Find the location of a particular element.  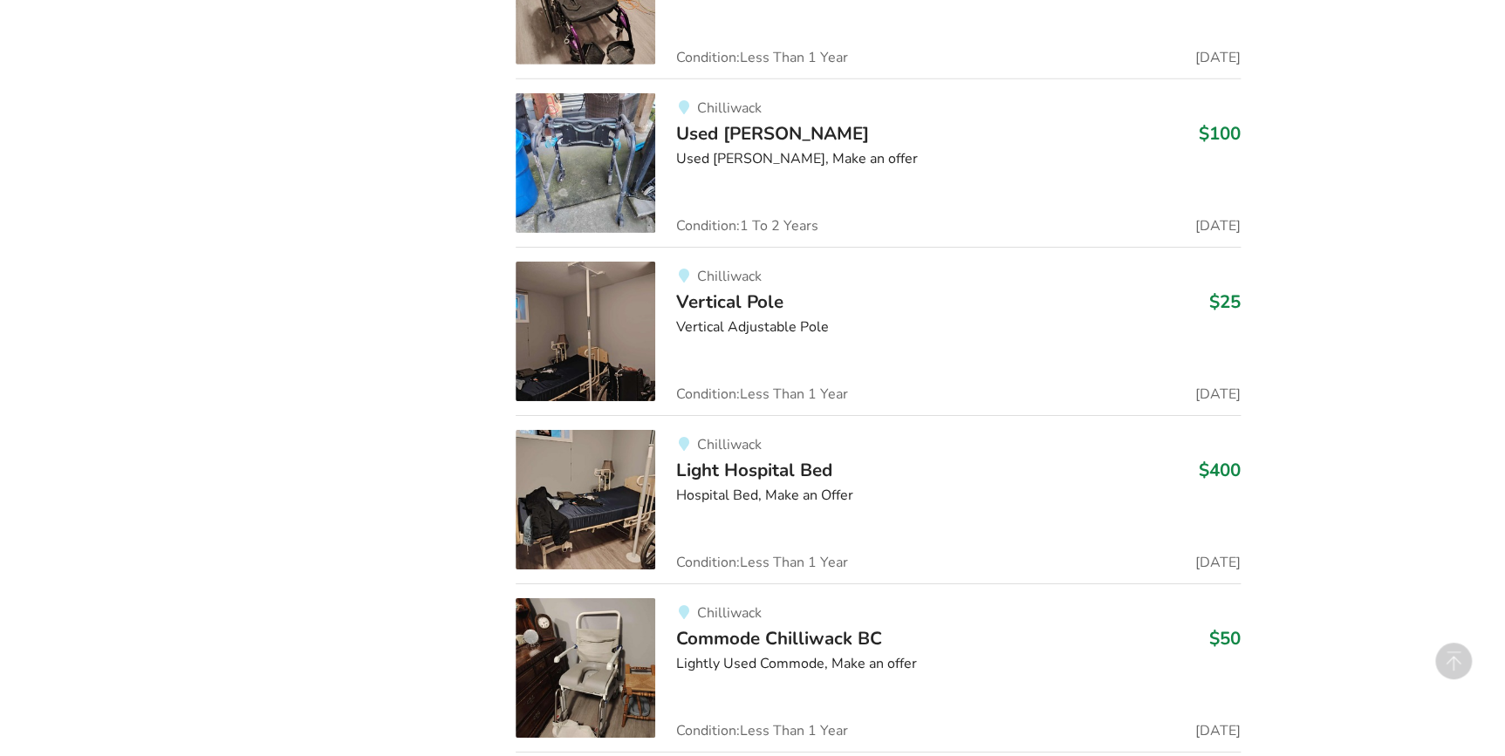

div: Vertical Adjustable Pole is located at coordinates (958, 327).